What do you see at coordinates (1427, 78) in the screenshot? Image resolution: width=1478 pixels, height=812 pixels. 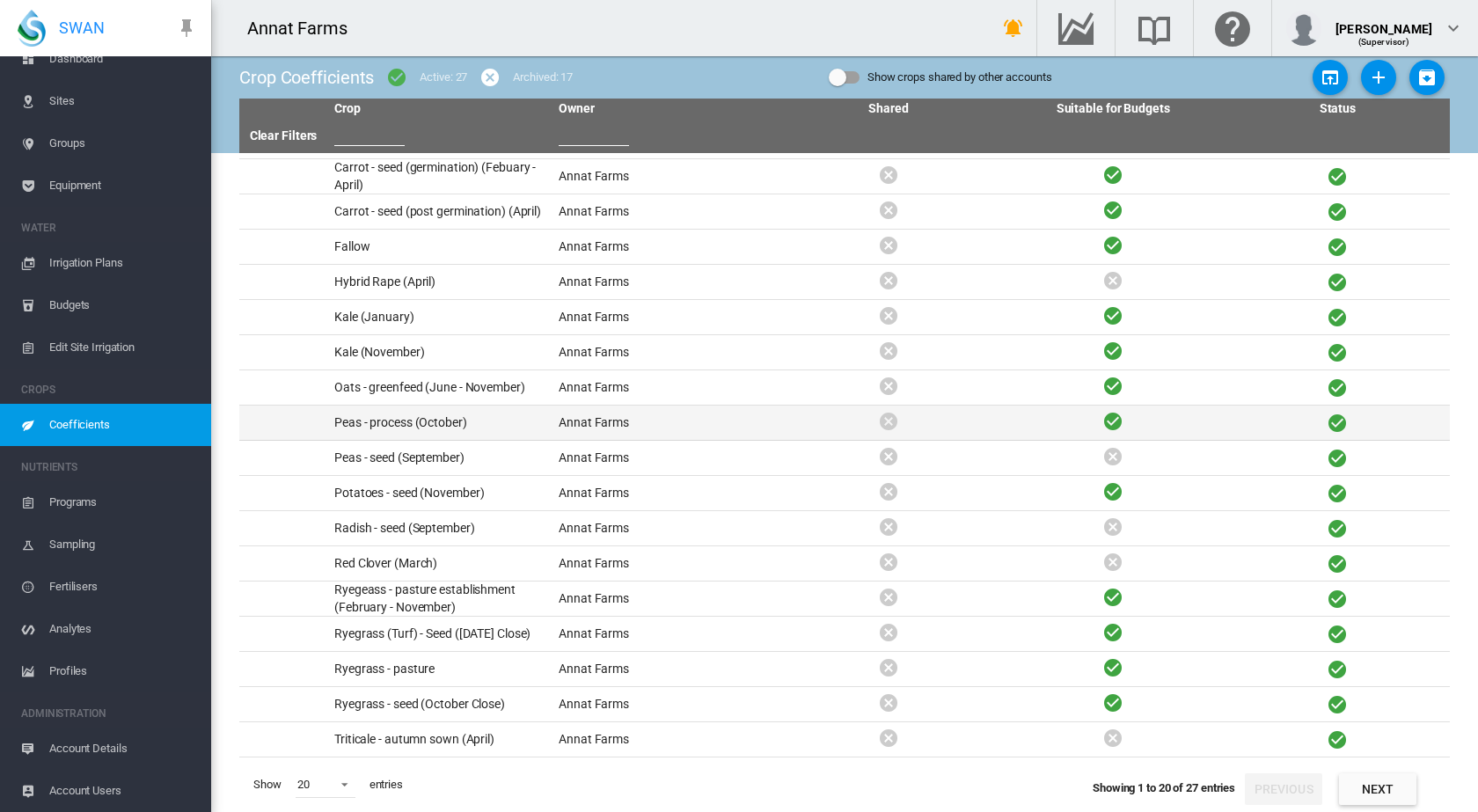 I see `button: Download Crop` at bounding box center [1427, 78].